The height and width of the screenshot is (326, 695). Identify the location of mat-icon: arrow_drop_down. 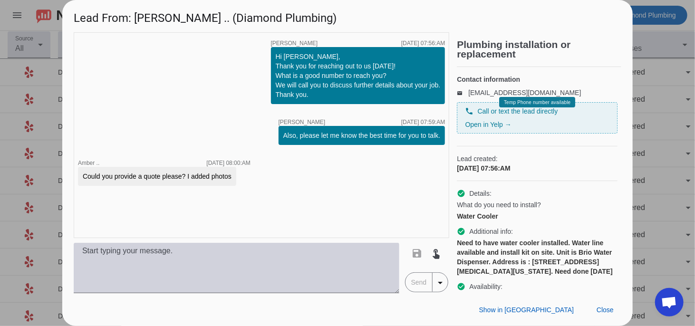
(440, 283).